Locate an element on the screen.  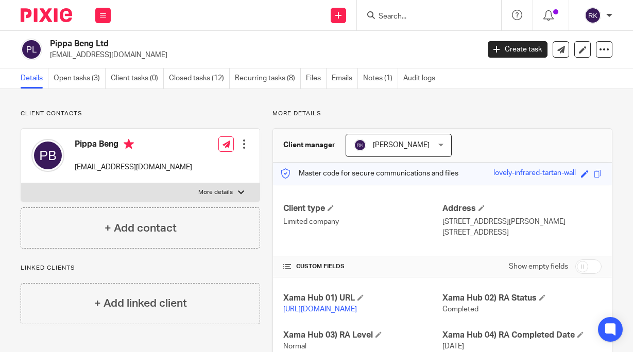
a: Open tasks (3) is located at coordinates (79, 78).